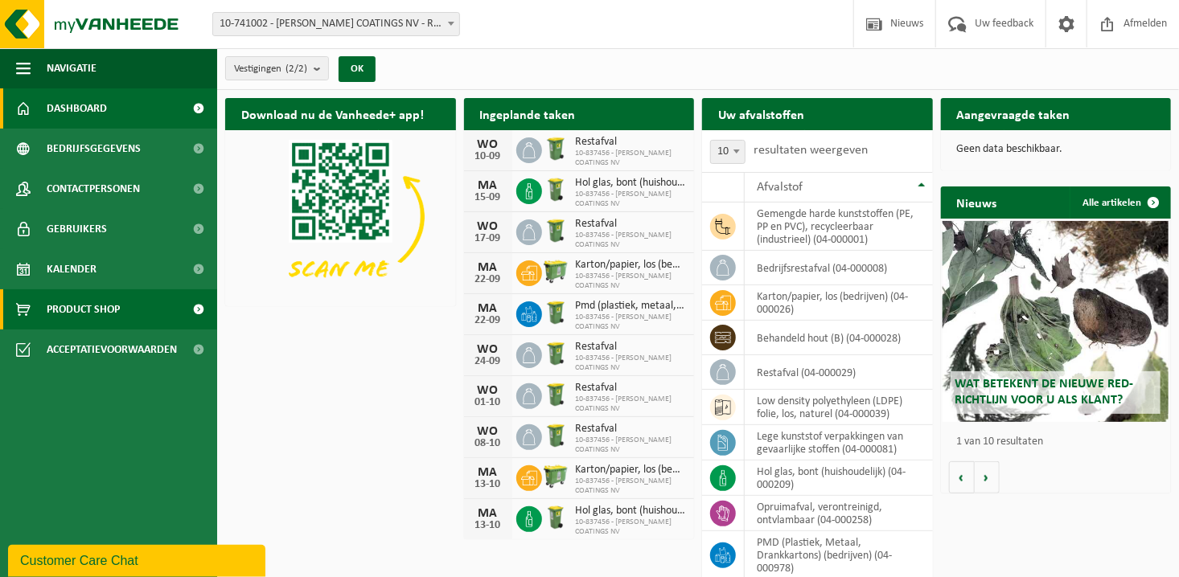 This screenshot has width=1179, height=577. Describe the element at coordinates (340, 216) in the screenshot. I see `img: Download de VHEPlus App` at that location.